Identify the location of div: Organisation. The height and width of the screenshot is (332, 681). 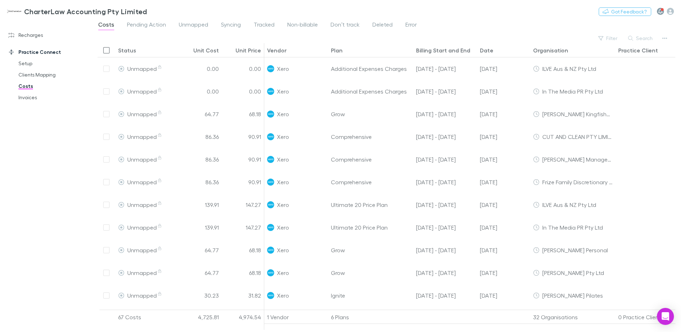
(551, 50).